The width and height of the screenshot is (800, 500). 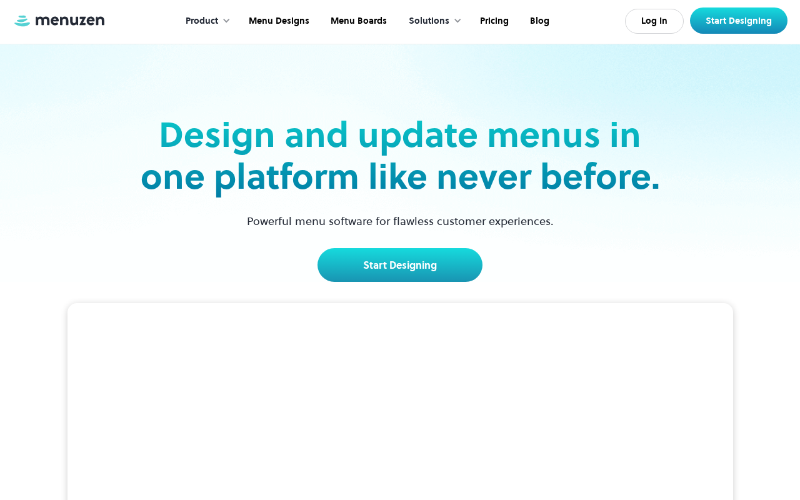 I want to click on a: Blog, so click(x=538, y=21).